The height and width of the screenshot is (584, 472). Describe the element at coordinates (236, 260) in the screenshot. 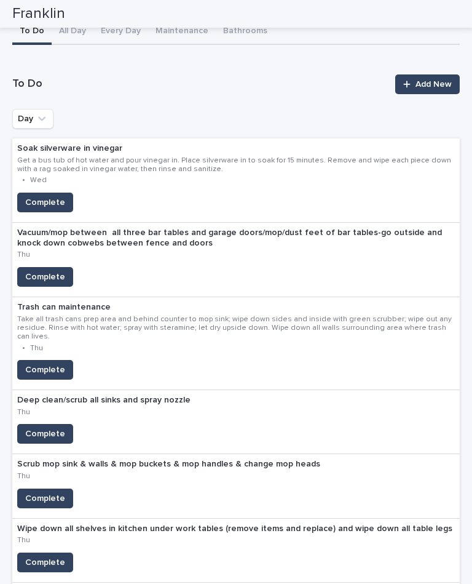

I see `a: Vacuum/mop between all three bar tables and garage doors/mop/dust feet of bar tables-go outside a...` at that location.